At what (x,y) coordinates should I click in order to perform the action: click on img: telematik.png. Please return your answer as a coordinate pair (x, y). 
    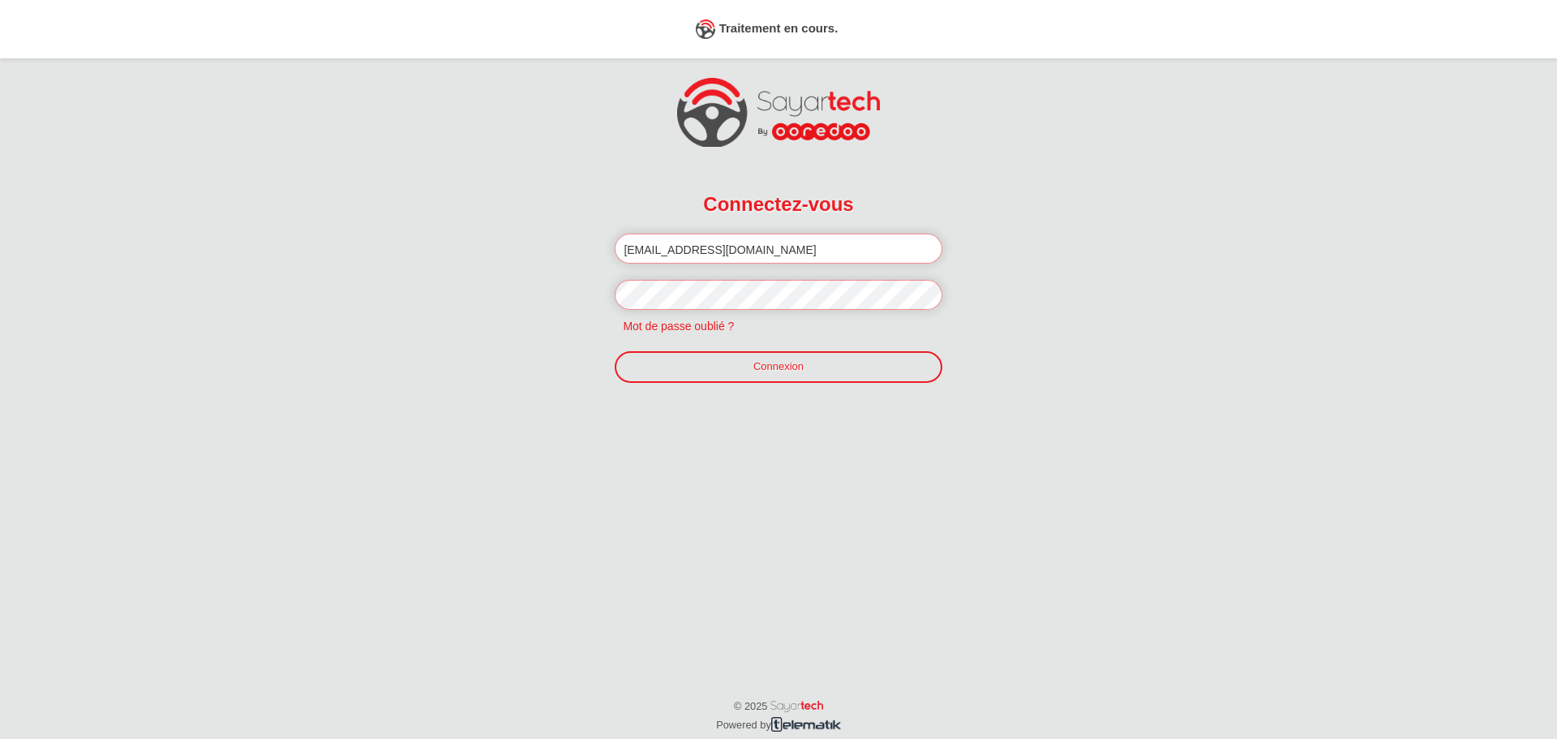
    Looking at the image, I should click on (806, 723).